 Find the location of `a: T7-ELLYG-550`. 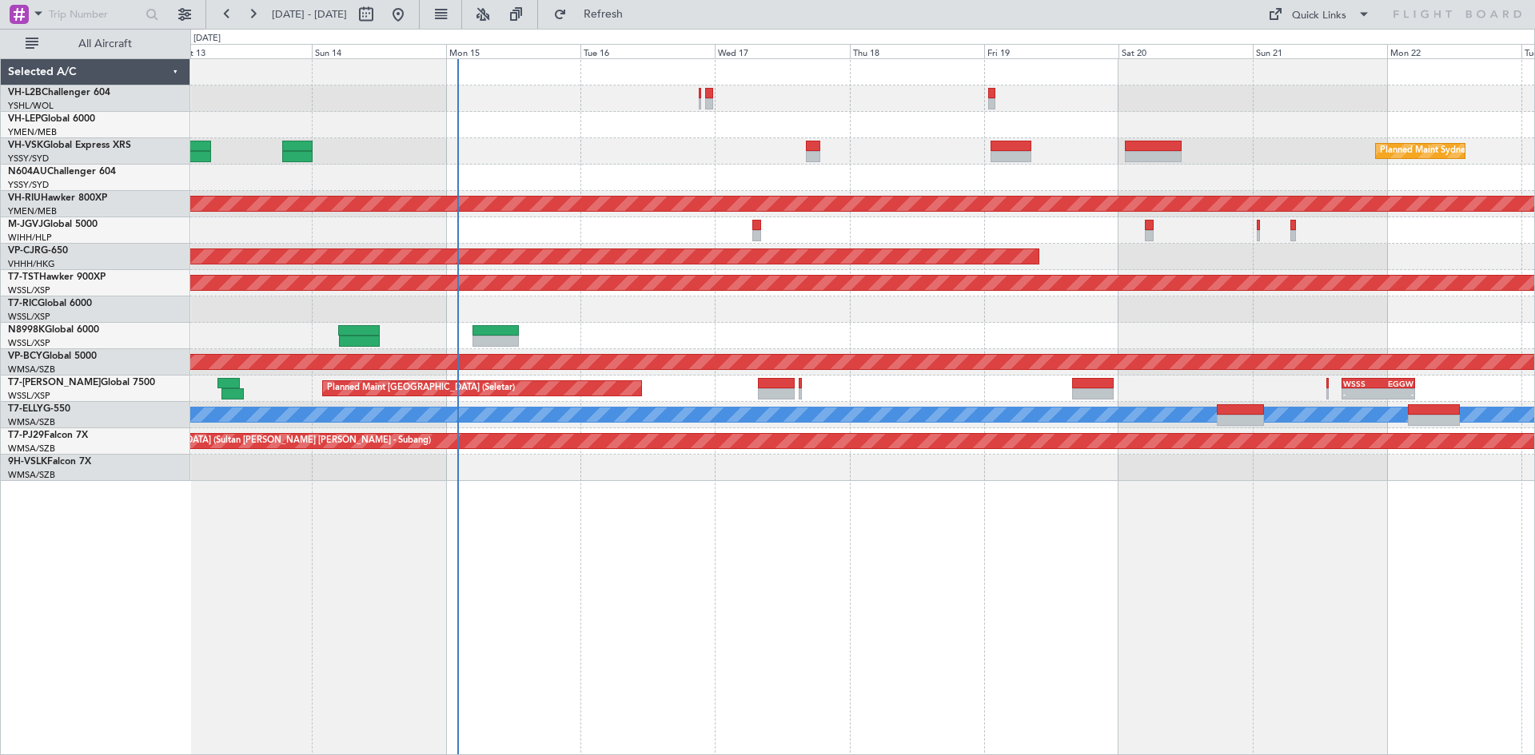

a: T7-ELLYG-550 is located at coordinates (39, 409).